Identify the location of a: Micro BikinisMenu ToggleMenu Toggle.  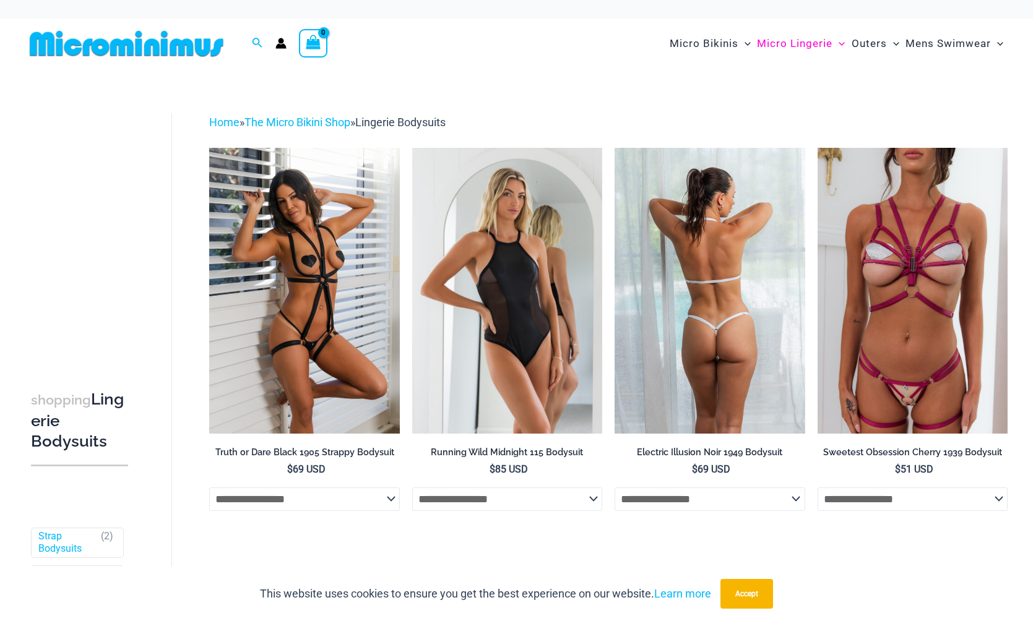
(710, 43).